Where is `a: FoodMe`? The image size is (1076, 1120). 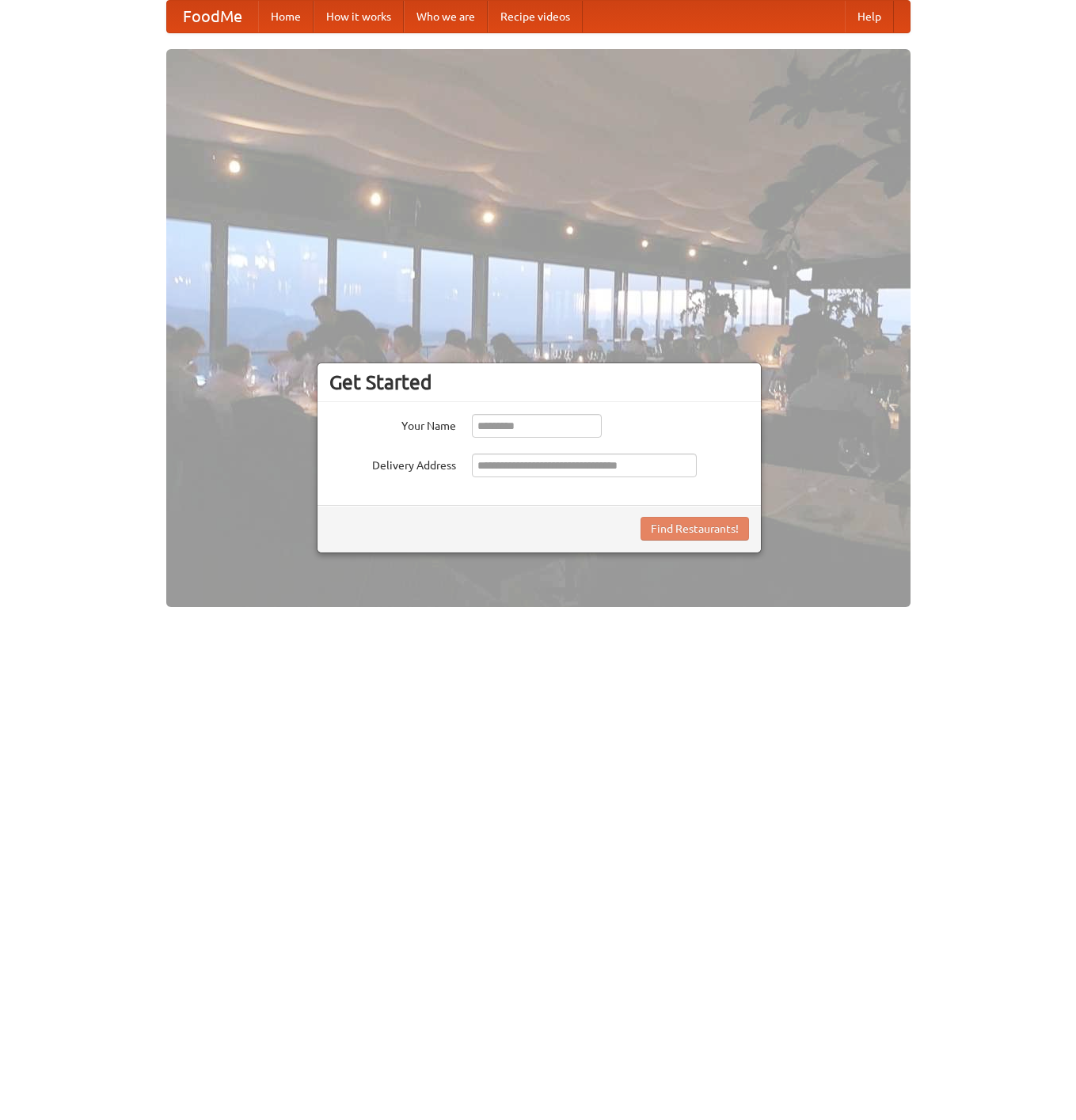 a: FoodMe is located at coordinates (213, 16).